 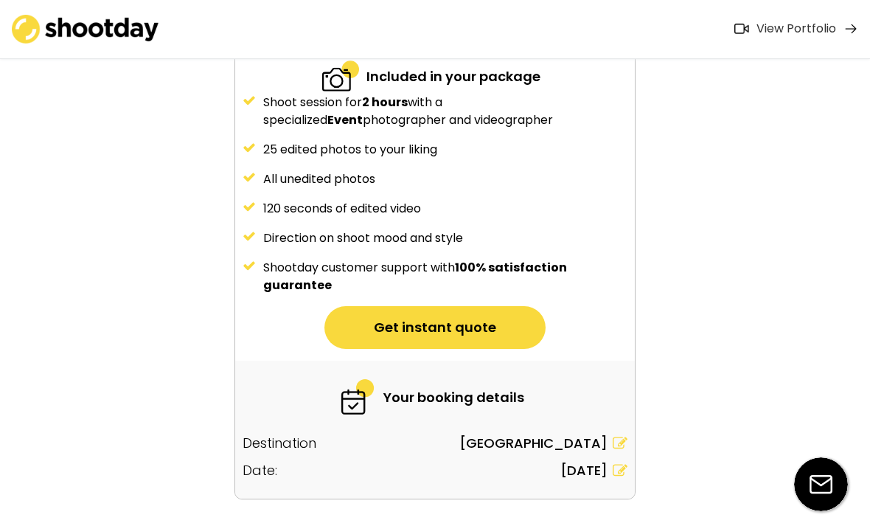 What do you see at coordinates (454, 76) in the screenshot?
I see `div: Included in your package` at bounding box center [454, 76].